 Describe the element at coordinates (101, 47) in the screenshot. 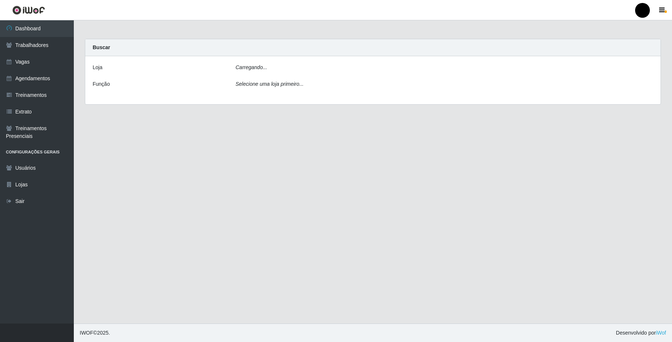

I see `strong: Buscar` at that location.